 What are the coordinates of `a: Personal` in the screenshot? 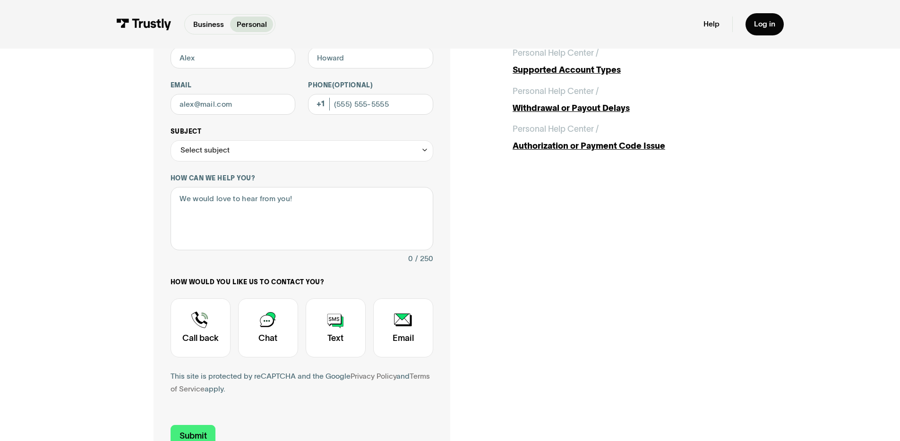 It's located at (251, 24).